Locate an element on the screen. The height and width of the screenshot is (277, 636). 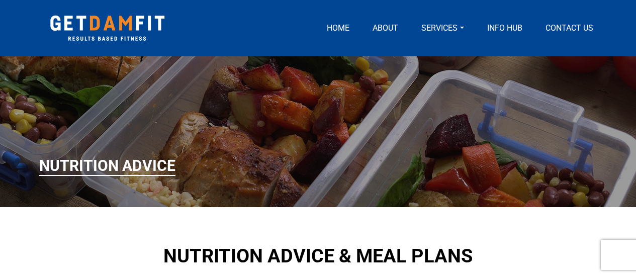
a: Home is located at coordinates (338, 28).